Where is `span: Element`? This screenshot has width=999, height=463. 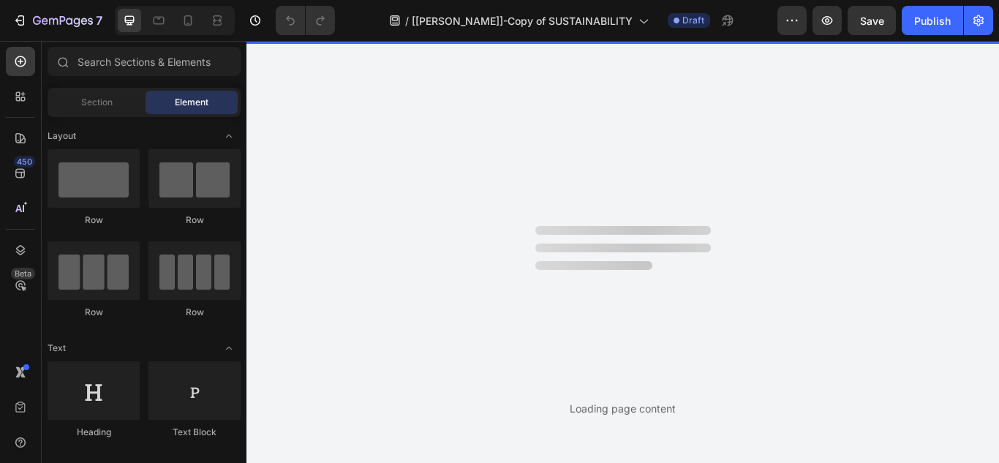
span: Element is located at coordinates (192, 102).